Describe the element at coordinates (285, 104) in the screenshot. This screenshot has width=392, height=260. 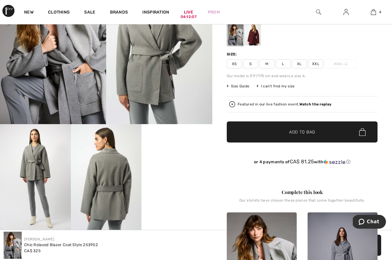
I see `div: Featured in our live fashion event.` at that location.